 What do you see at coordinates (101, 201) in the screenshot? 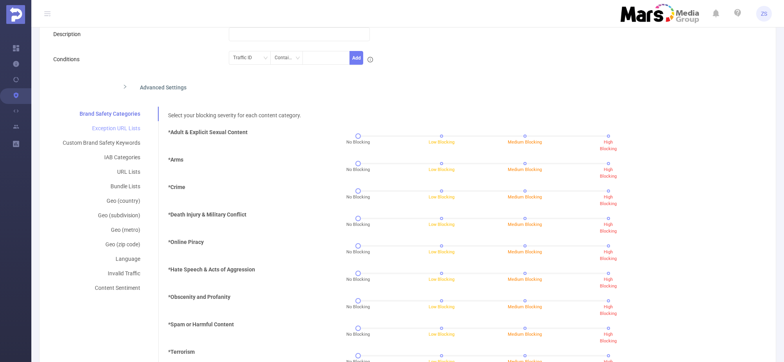
I see `div: Geo (country)` at bounding box center [101, 201].